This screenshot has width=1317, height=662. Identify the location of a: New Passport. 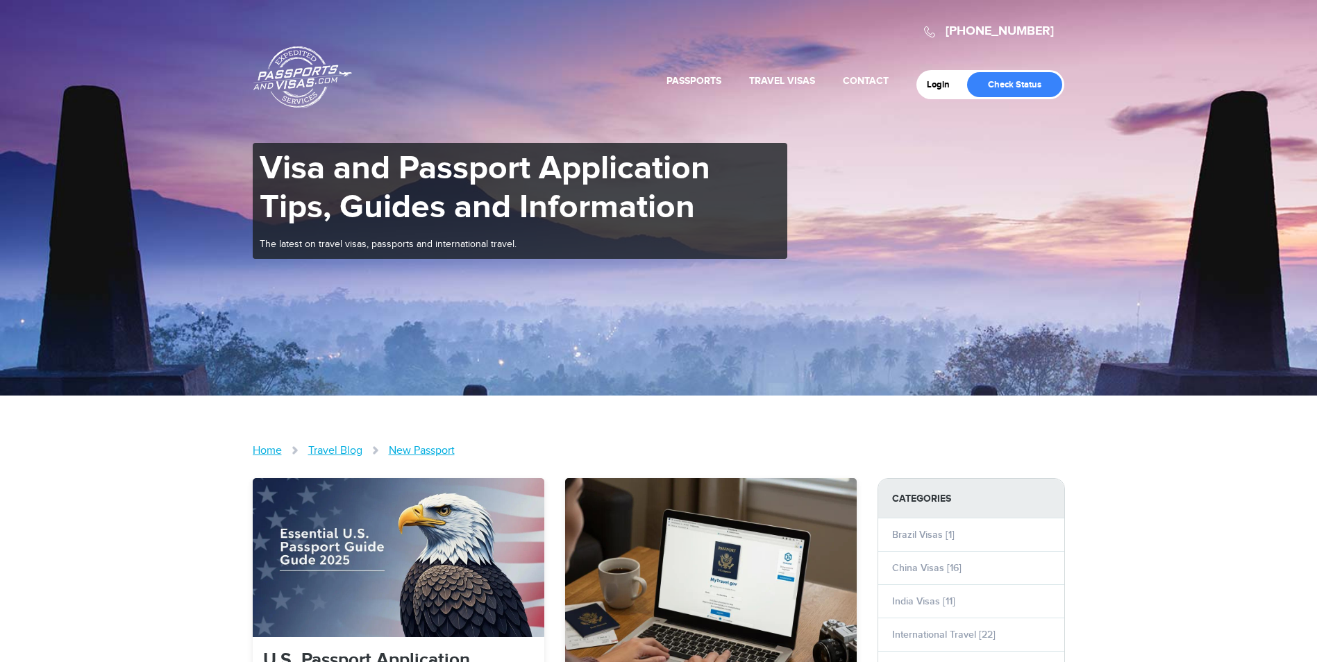
(421, 451).